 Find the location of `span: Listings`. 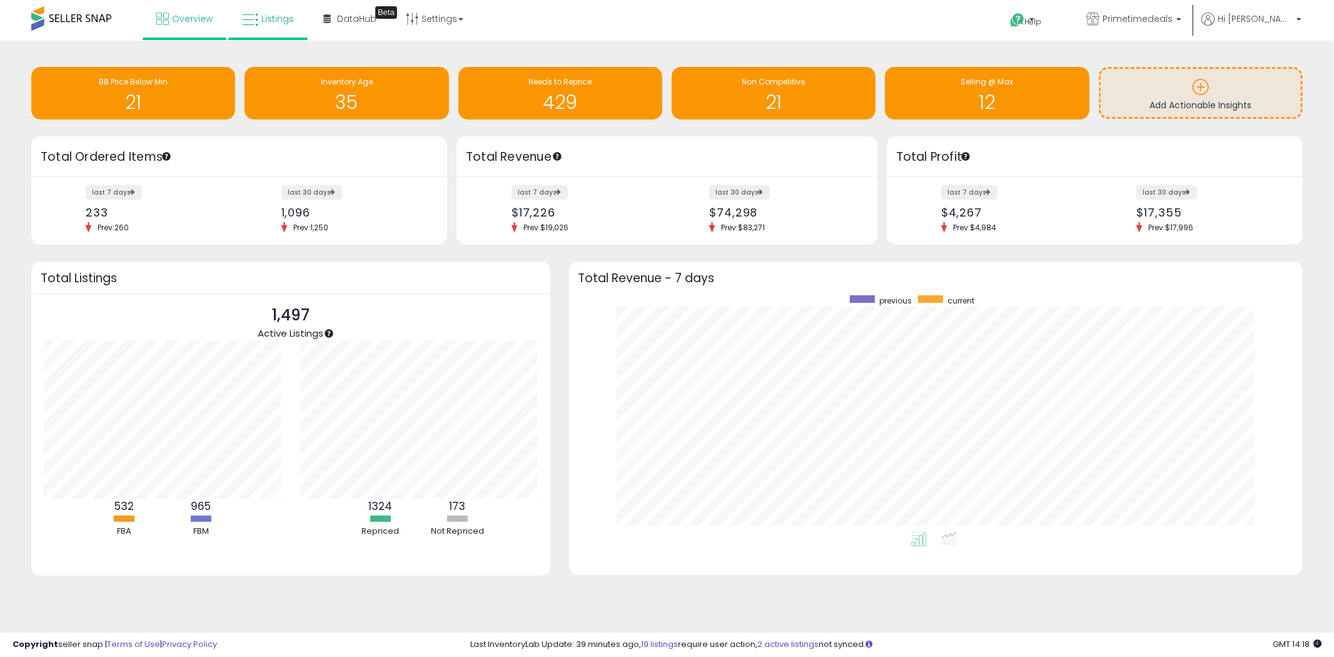

span: Listings is located at coordinates (278, 19).